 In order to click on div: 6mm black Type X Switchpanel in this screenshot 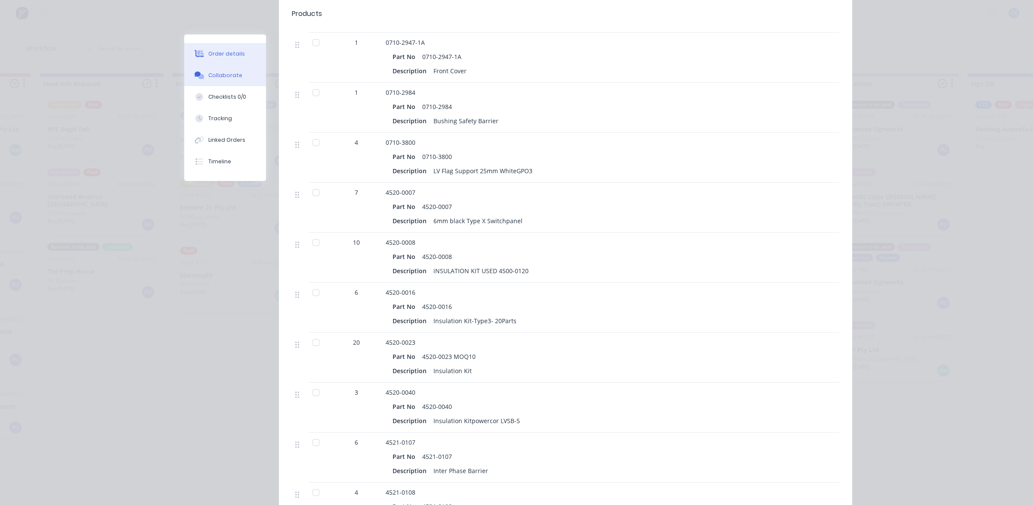, I will do `click(478, 220)`.